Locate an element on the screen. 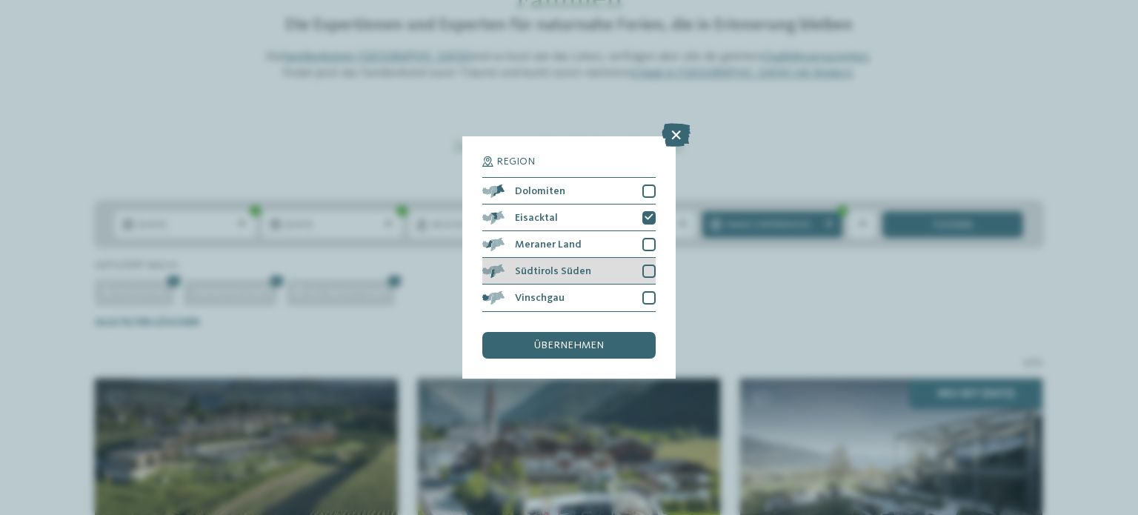 This screenshot has width=1138, height=515. span: Region is located at coordinates (516, 162).